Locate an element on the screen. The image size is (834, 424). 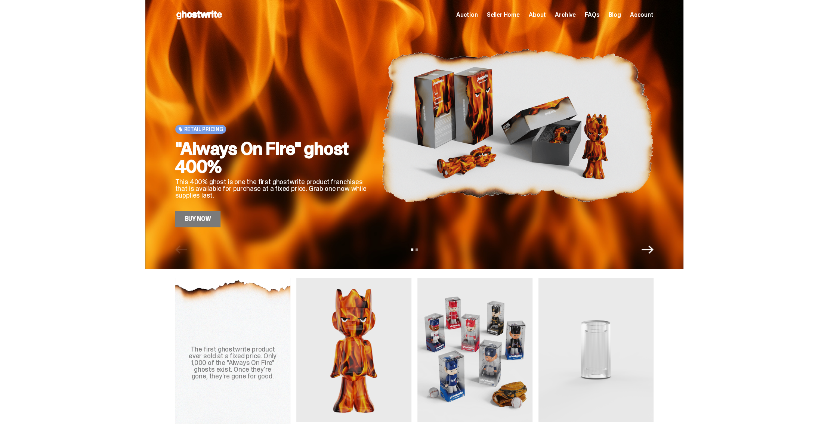
a: FAQs is located at coordinates (592, 15).